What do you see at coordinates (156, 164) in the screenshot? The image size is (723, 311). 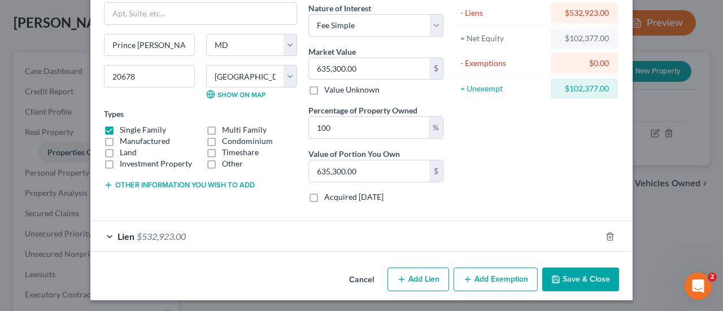 I see `label: Investment Property` at bounding box center [156, 164].